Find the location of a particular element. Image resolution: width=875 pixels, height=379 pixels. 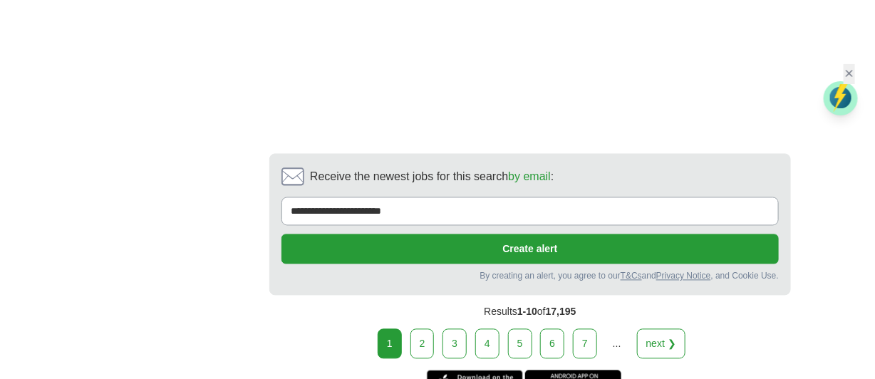

div: 1 is located at coordinates (390, 344).